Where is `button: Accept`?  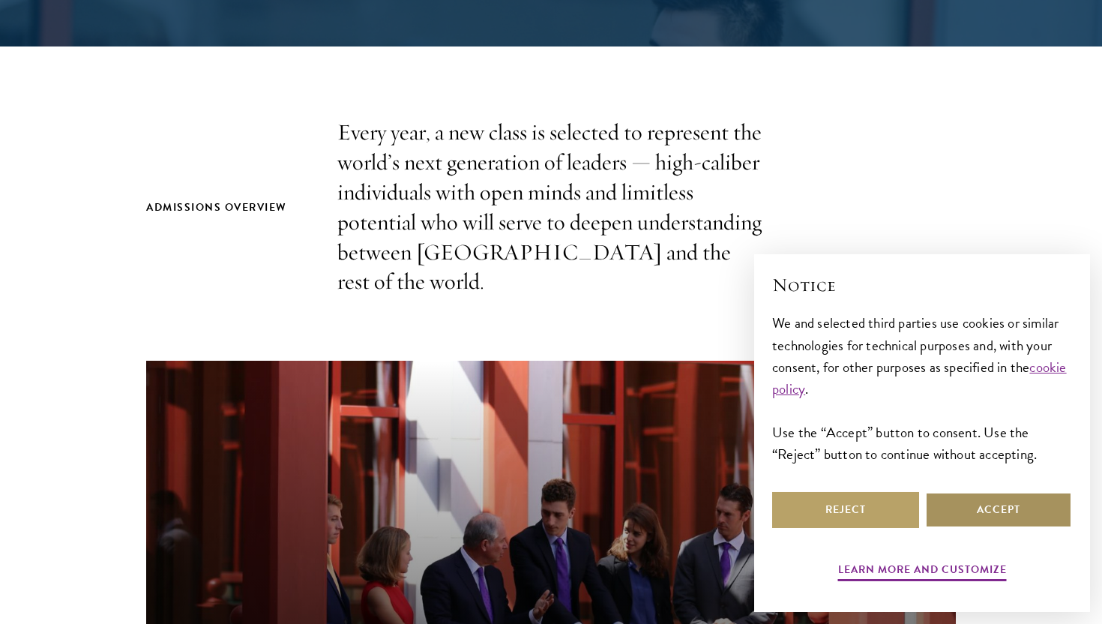 button: Accept is located at coordinates (999, 510).